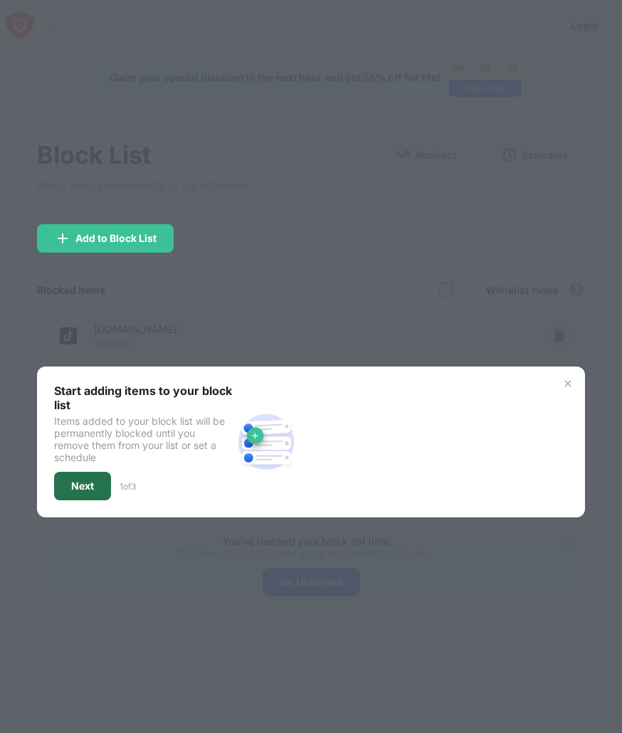 The height and width of the screenshot is (733, 622). What do you see at coordinates (127, 486) in the screenshot?
I see `div: 1 of 3` at bounding box center [127, 486].